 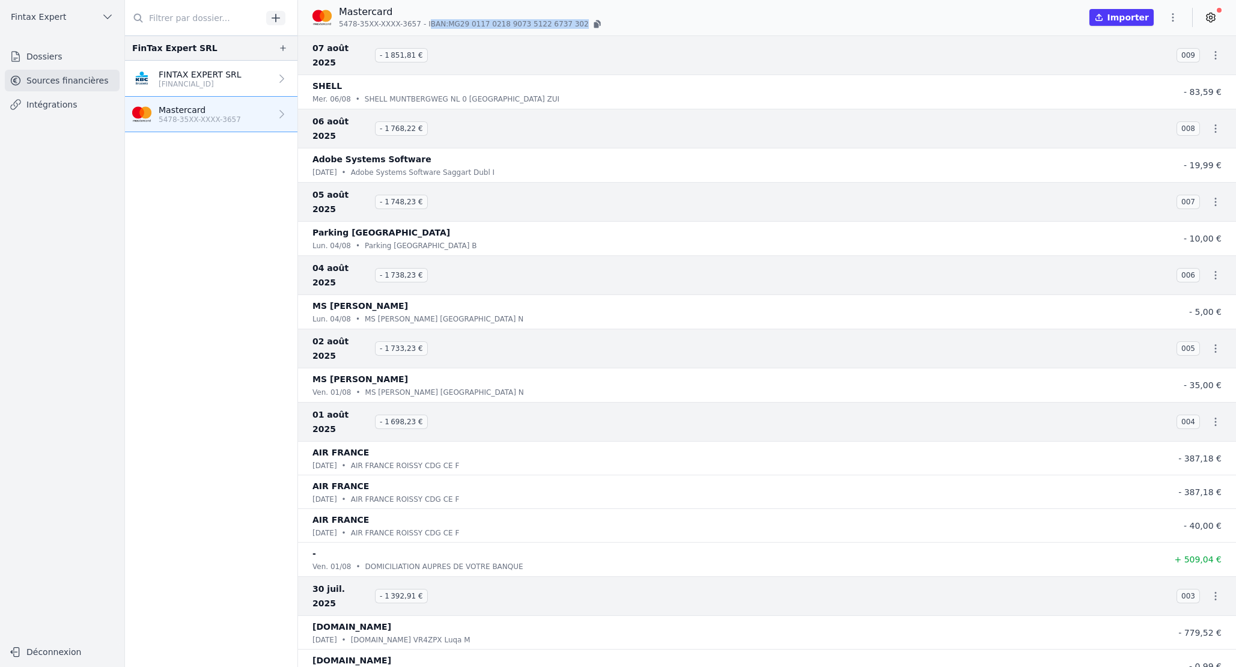 What do you see at coordinates (62, 105) in the screenshot?
I see `a: Intégrations` at bounding box center [62, 105].